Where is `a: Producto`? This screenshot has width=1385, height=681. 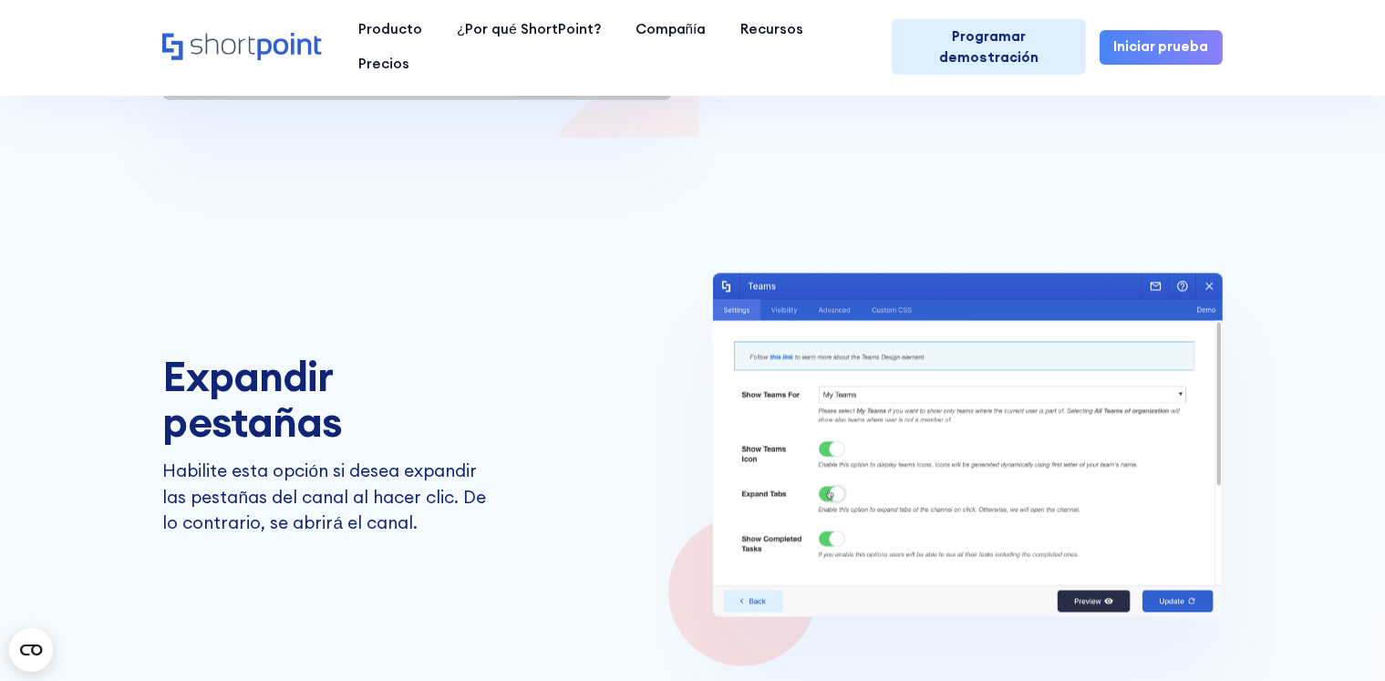 a: Producto is located at coordinates (390, 30).